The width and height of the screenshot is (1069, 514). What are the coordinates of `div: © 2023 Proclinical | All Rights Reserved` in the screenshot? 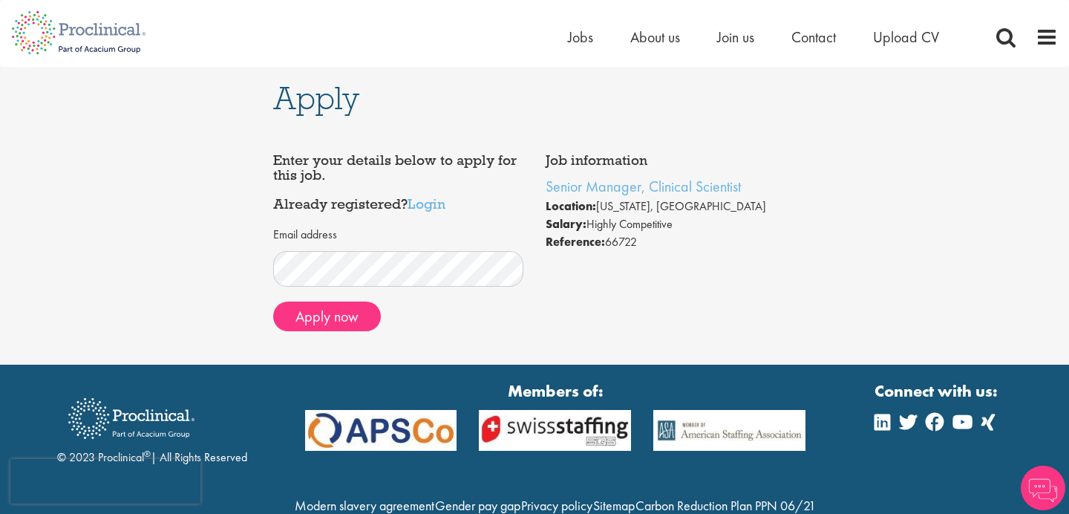 It's located at (152, 426).